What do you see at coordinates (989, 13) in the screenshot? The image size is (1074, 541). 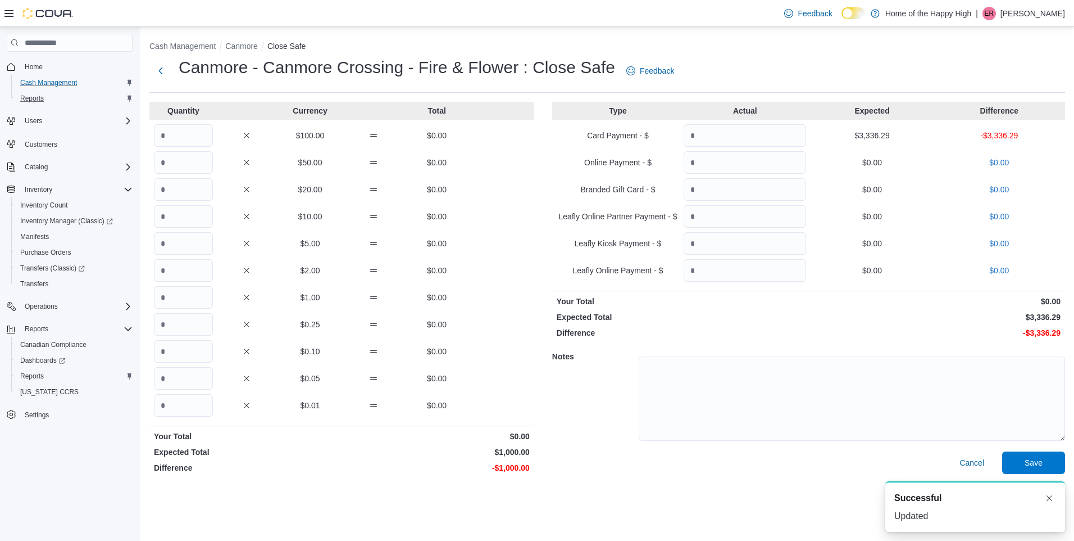 I see `span: ER` at bounding box center [989, 13].